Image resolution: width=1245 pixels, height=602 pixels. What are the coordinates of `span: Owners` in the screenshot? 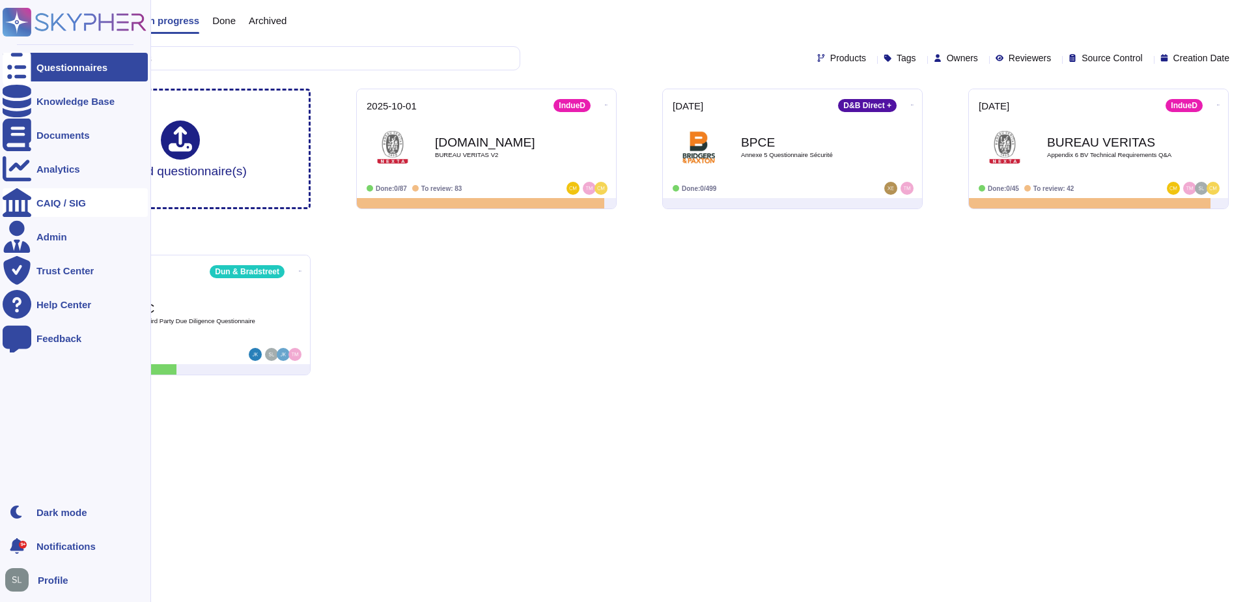 It's located at (962, 58).